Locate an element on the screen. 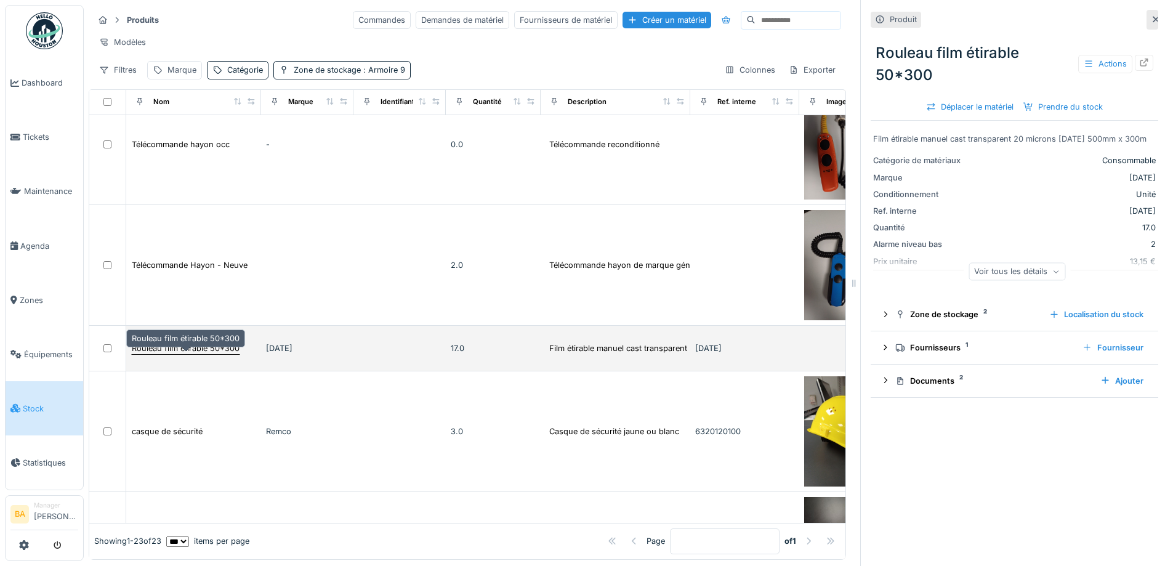  div: Télécommande hayon occ is located at coordinates (180, 144).